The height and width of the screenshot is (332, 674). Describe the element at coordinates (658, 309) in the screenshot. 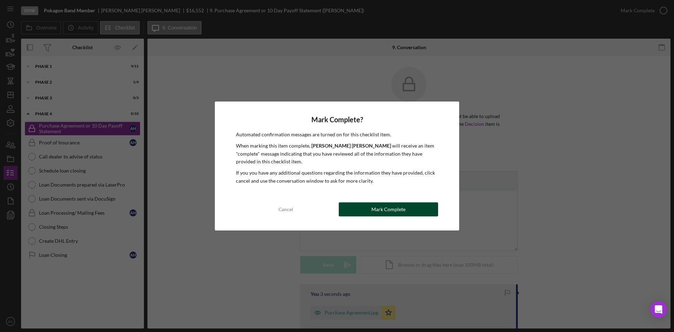

I see `div: Open Intercom Messenger` at that location.